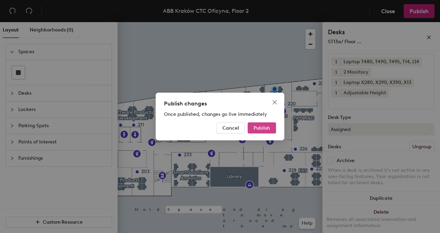  Describe the element at coordinates (275, 102) in the screenshot. I see `button: Close` at that location.